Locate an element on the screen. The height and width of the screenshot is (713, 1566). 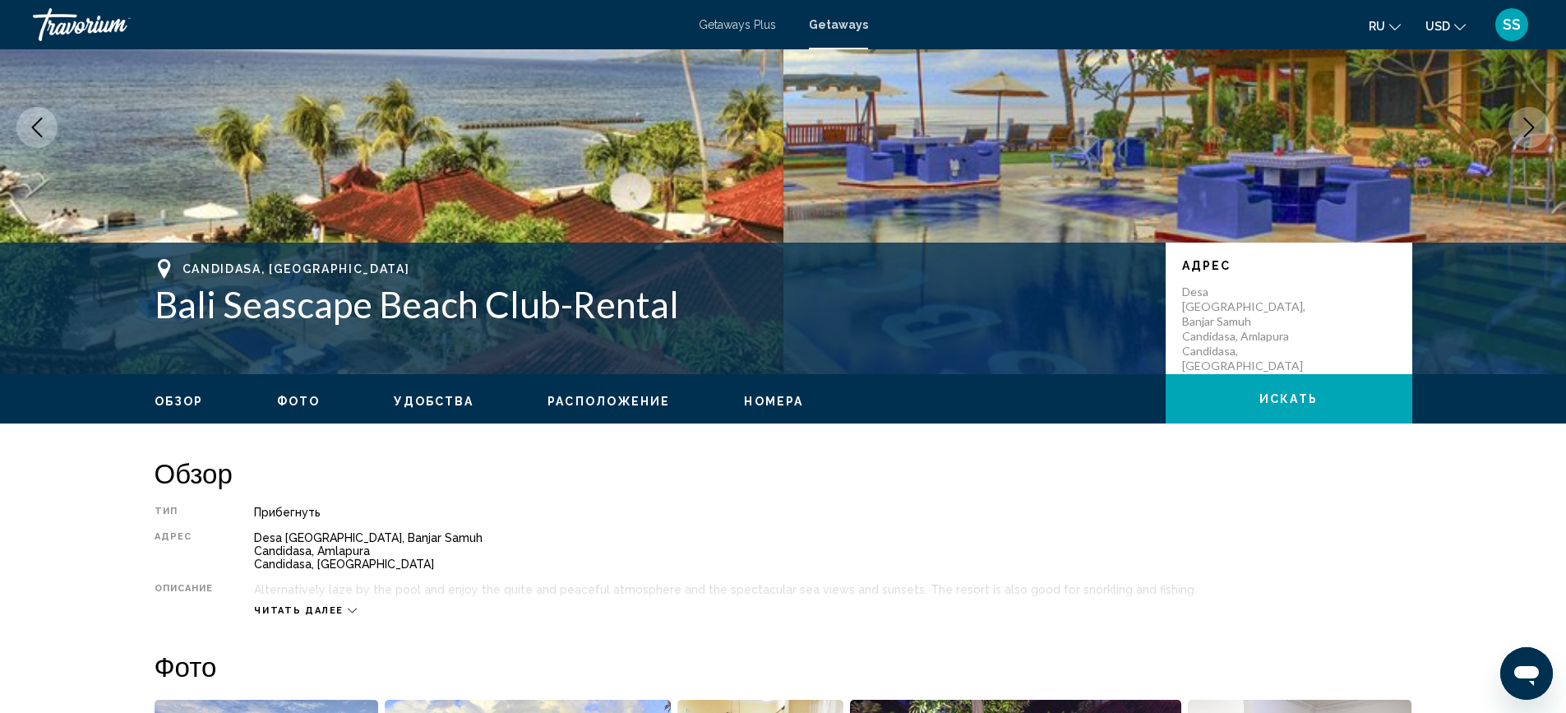
a: Getaways is located at coordinates (839, 25).